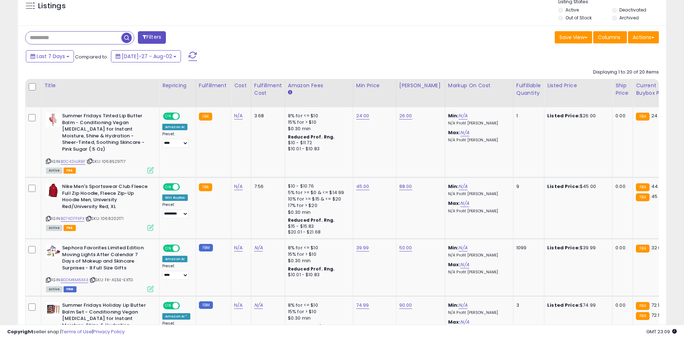 The height and width of the screenshot is (339, 684). I want to click on span: 45, so click(654, 196).